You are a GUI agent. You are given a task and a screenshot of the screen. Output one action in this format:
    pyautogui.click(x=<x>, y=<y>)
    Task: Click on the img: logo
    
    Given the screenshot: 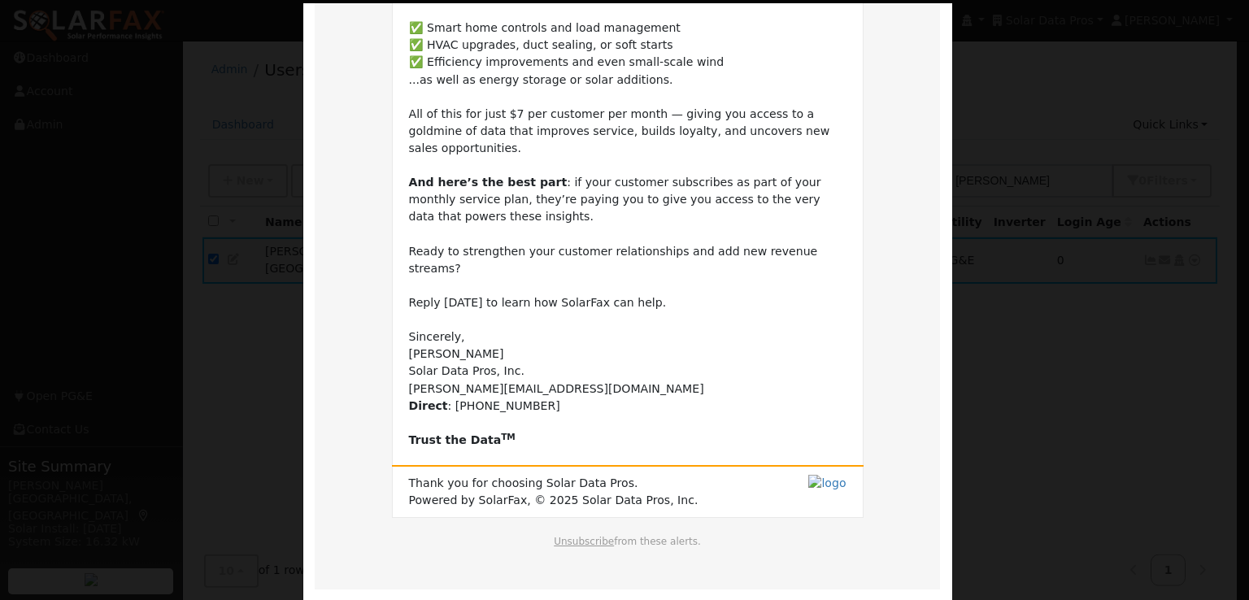 What is the action you would take?
    pyautogui.click(x=827, y=483)
    